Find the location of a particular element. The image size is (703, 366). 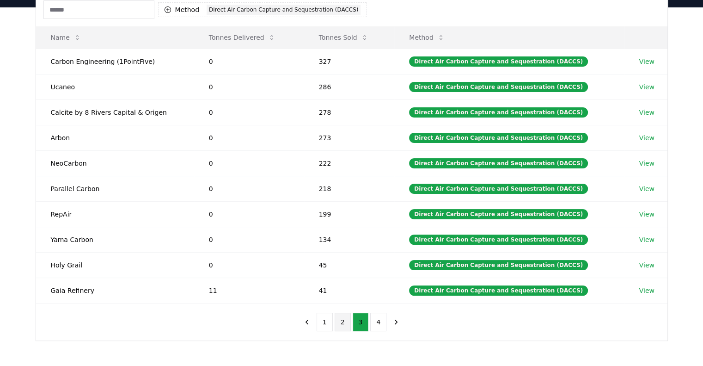

td: Holy Grail is located at coordinates (115, 264).